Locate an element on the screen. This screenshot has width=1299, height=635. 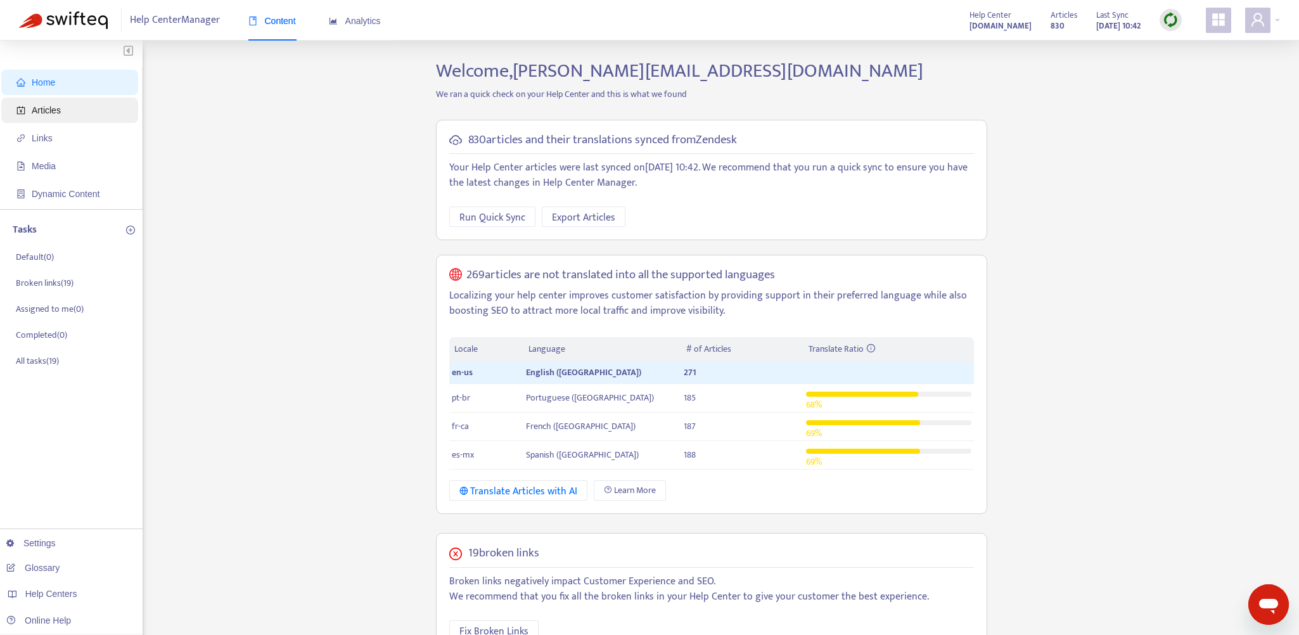
span: home is located at coordinates (21, 82).